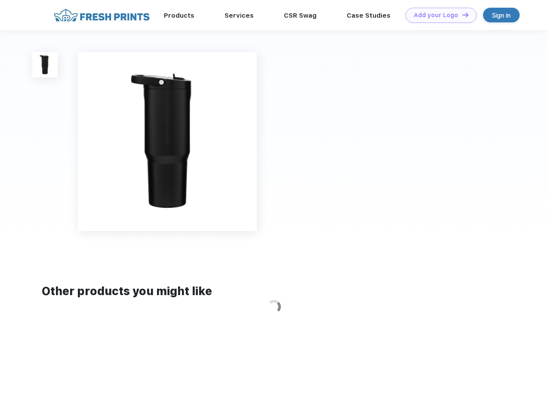 This screenshot has width=548, height=413. I want to click on a: Products, so click(179, 15).